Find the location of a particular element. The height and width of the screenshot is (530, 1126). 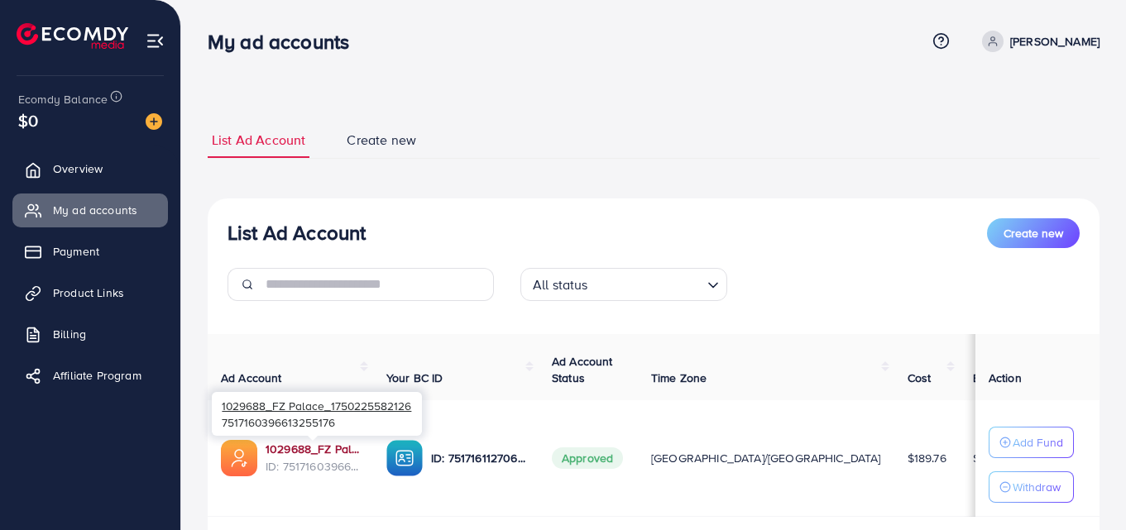

div: 7517160396613255176 is located at coordinates (317, 414).